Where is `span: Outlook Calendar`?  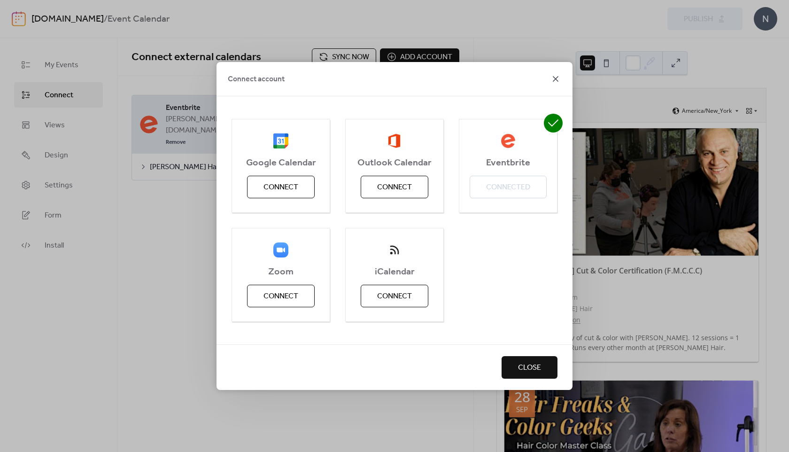 span: Outlook Calendar is located at coordinates (395, 163).